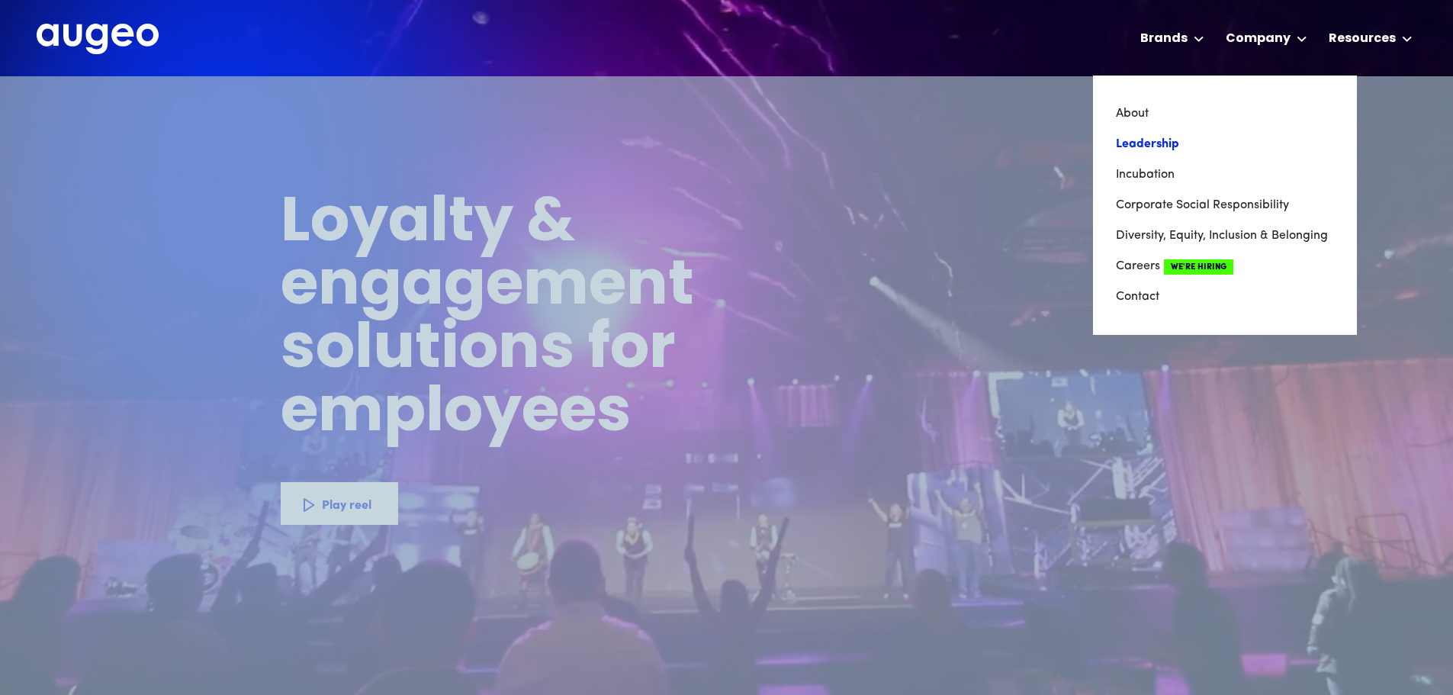  What do you see at coordinates (98, 39) in the screenshot?
I see `img: Augeo's full logo in white.` at bounding box center [98, 39].